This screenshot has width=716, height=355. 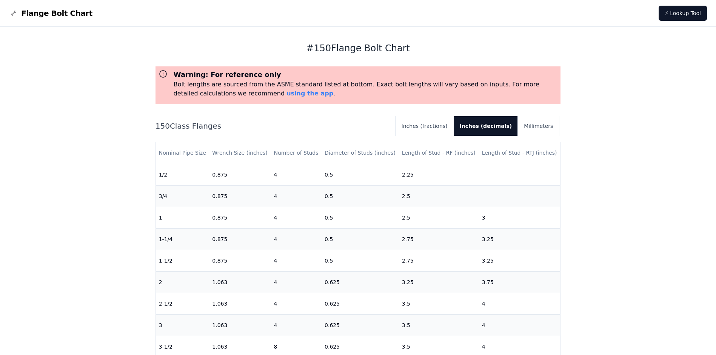 What do you see at coordinates (57, 13) in the screenshot?
I see `span: Flange Bolt Chart` at bounding box center [57, 13].